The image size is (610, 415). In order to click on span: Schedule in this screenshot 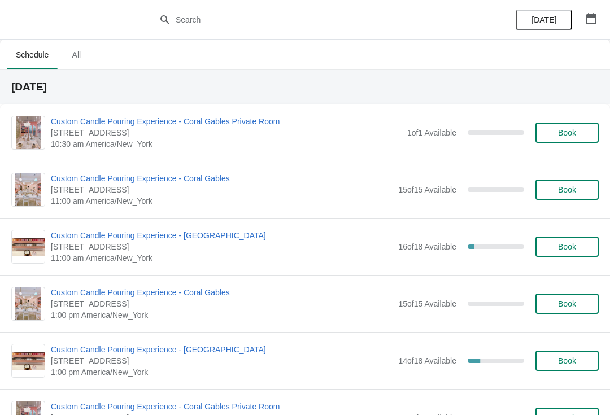, I will do `click(32, 55)`.